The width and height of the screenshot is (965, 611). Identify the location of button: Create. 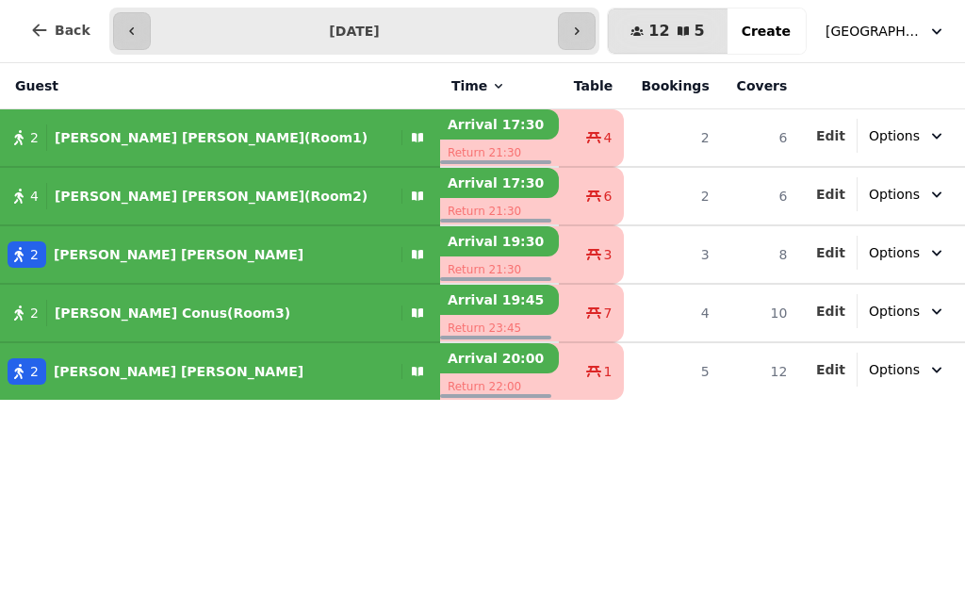
(766, 31).